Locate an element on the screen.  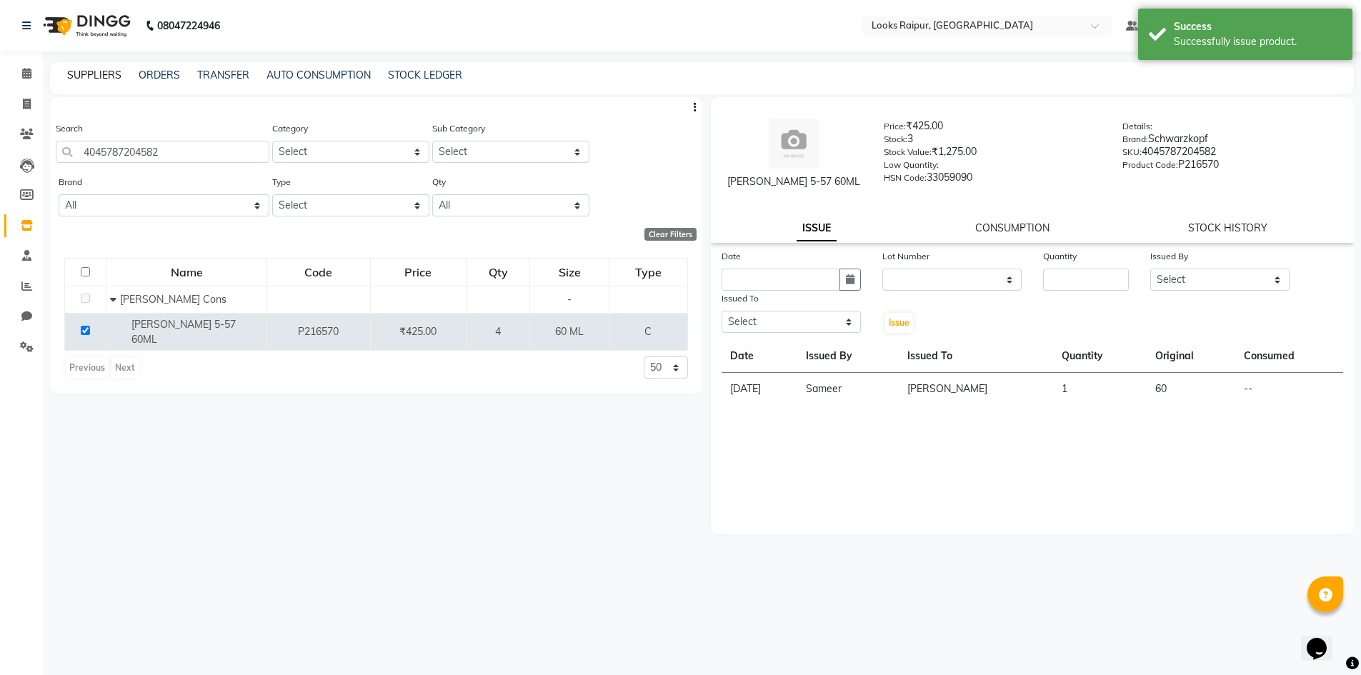
th: Original is located at coordinates (1191, 356).